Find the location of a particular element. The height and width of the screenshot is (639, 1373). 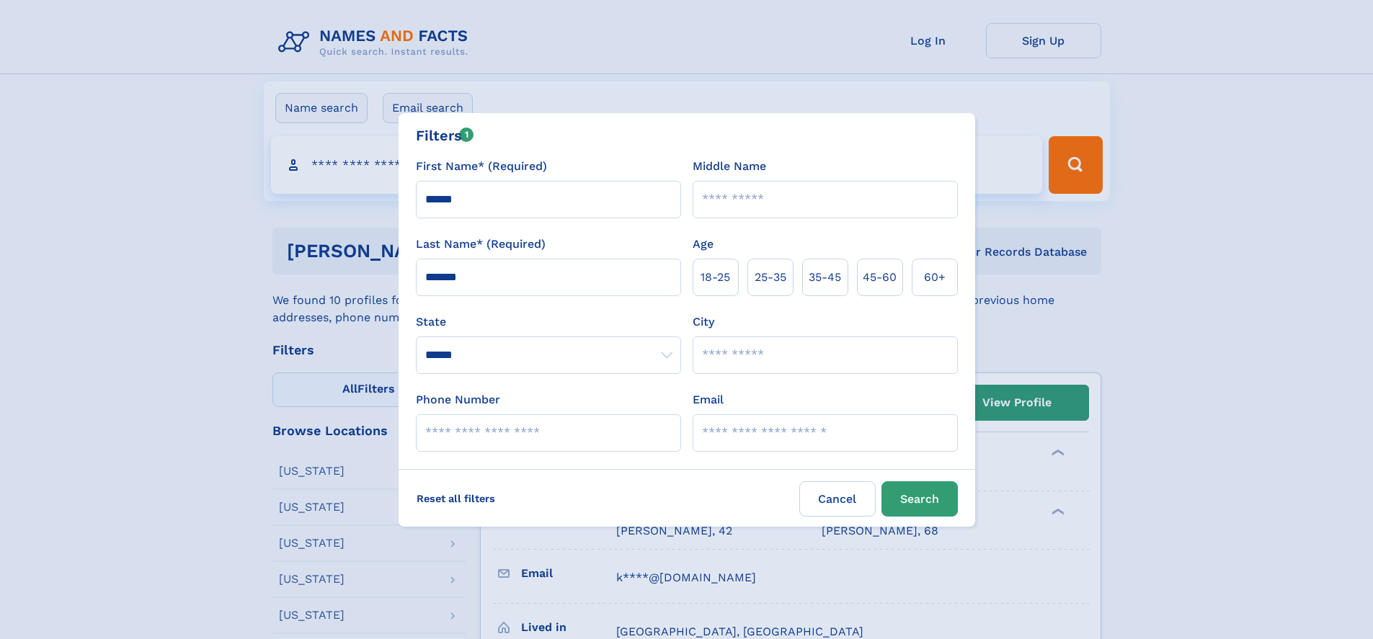

label: Cancel is located at coordinates (838, 499).